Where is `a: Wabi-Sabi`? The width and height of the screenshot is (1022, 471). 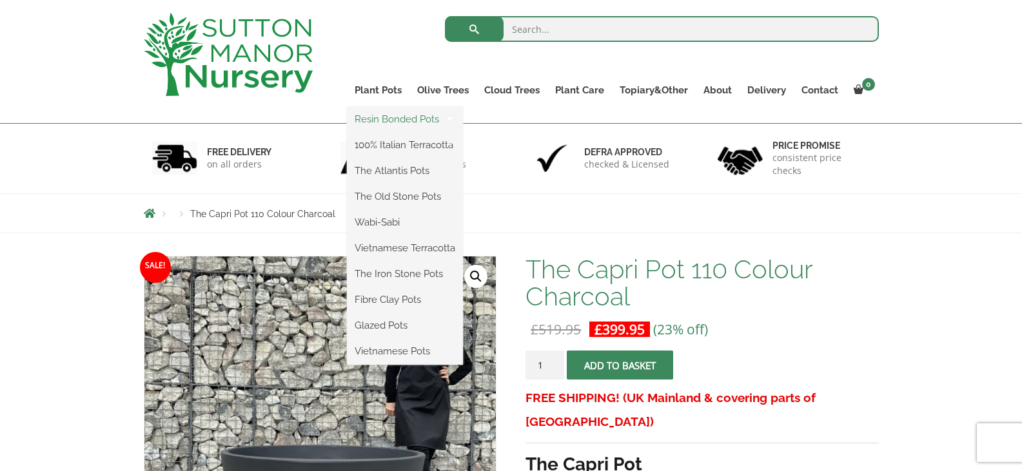
a: Wabi-Sabi is located at coordinates (405, 222).